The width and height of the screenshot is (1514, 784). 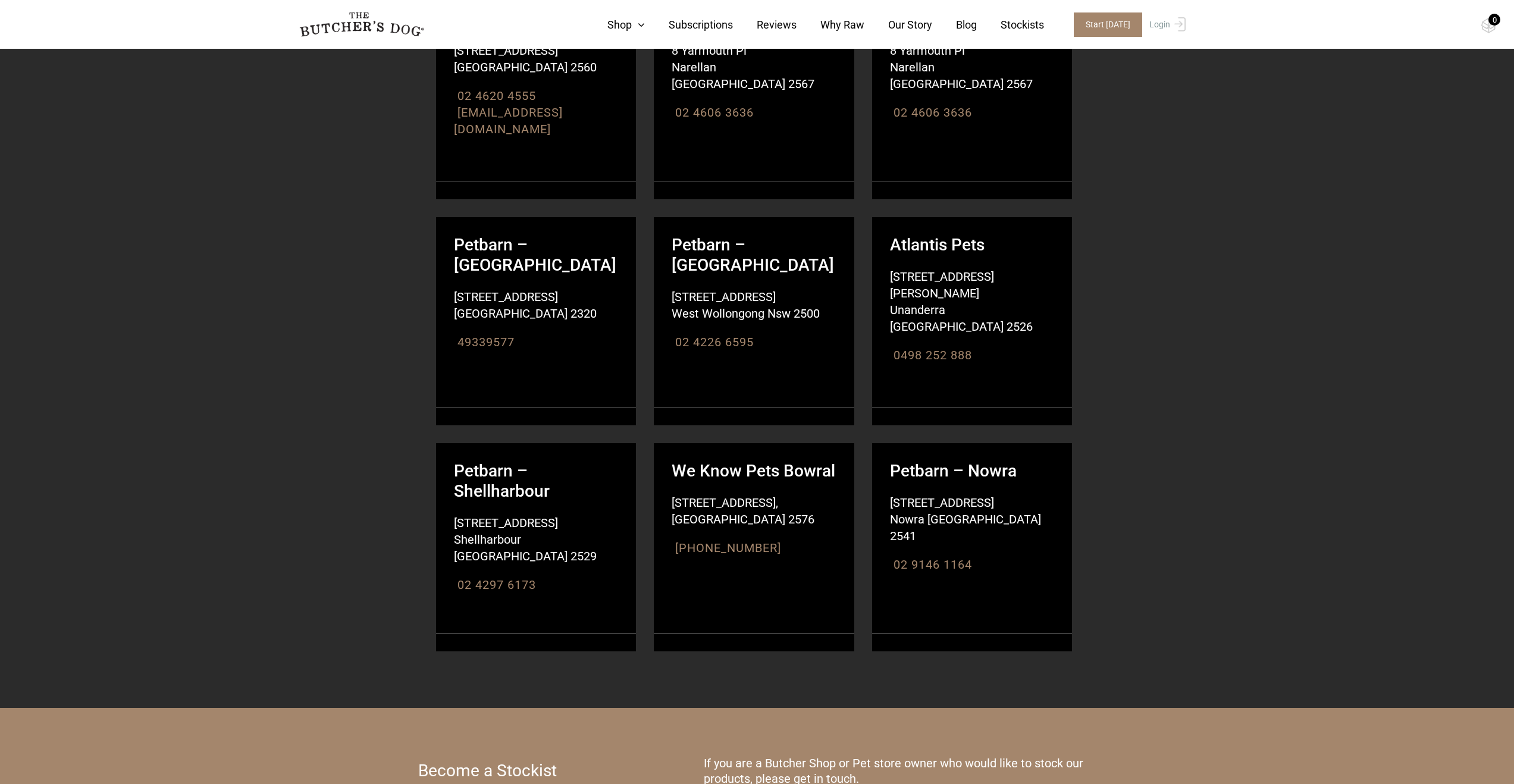 What do you see at coordinates (739, 314) in the screenshot?
I see `span: West Wollongong Nsw 2500` at bounding box center [739, 314].